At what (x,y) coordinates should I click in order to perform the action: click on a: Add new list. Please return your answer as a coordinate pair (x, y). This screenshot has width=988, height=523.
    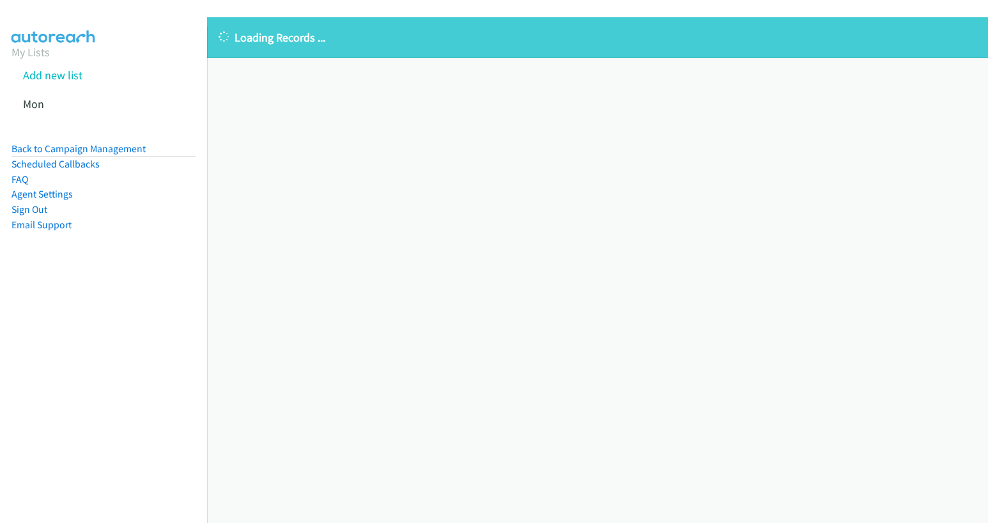
    Looking at the image, I should click on (52, 75).